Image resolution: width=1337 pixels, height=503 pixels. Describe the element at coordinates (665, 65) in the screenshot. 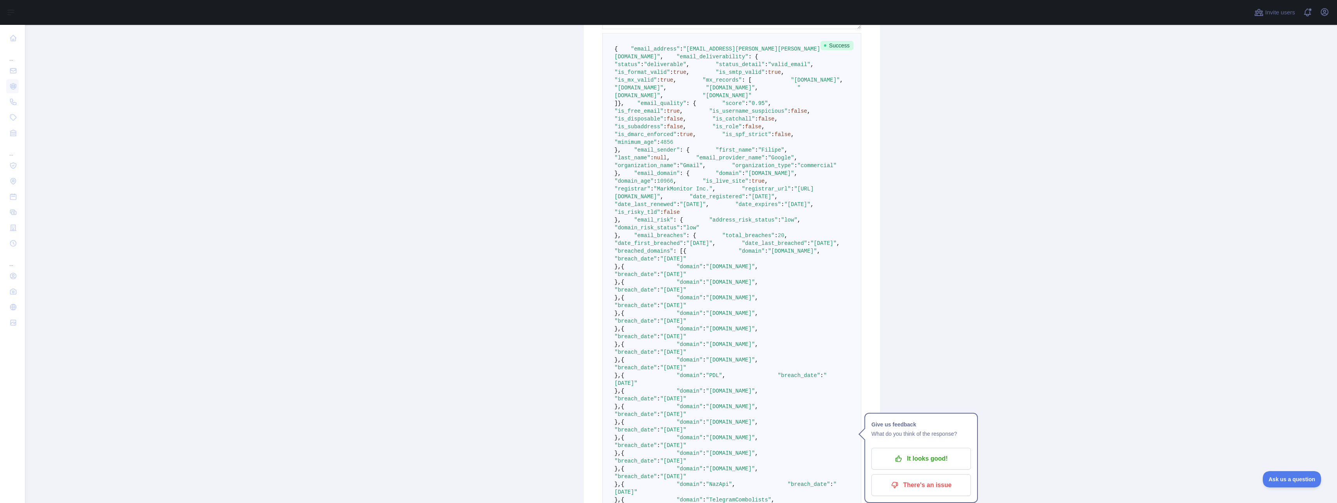

I see `span: "deliverable"` at that location.